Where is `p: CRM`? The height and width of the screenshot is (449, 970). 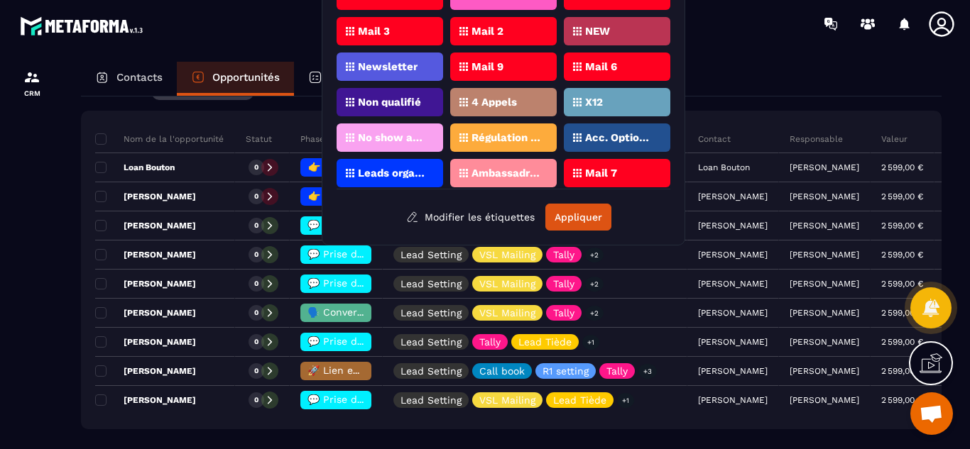
p: CRM is located at coordinates (32, 93).